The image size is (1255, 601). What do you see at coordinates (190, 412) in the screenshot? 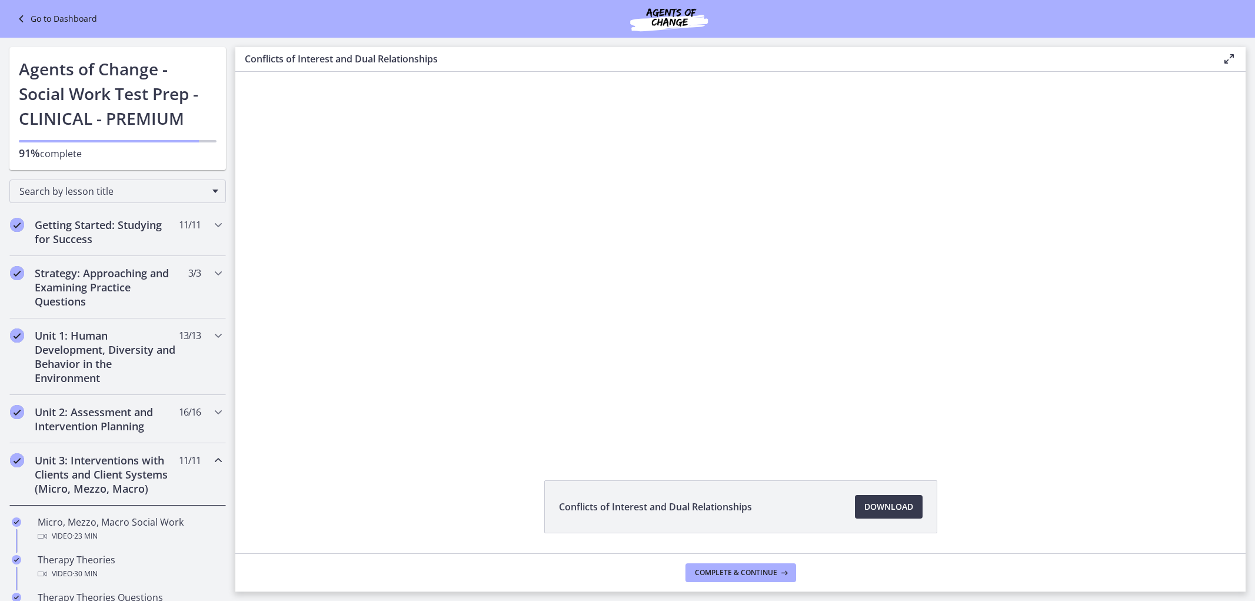
I see `span: 16 / 16` at bounding box center [190, 412].